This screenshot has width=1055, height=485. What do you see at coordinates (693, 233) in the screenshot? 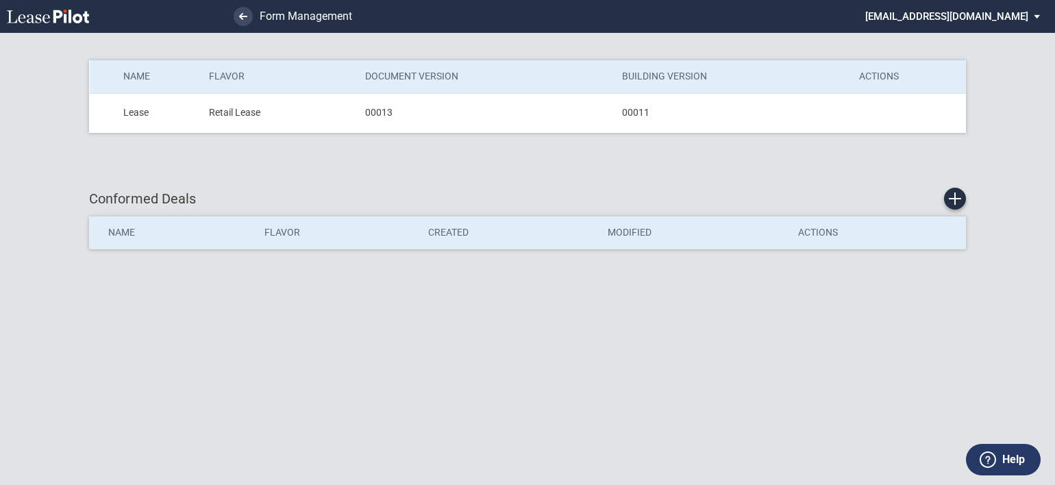
I see `th: Modified` at bounding box center [693, 233].